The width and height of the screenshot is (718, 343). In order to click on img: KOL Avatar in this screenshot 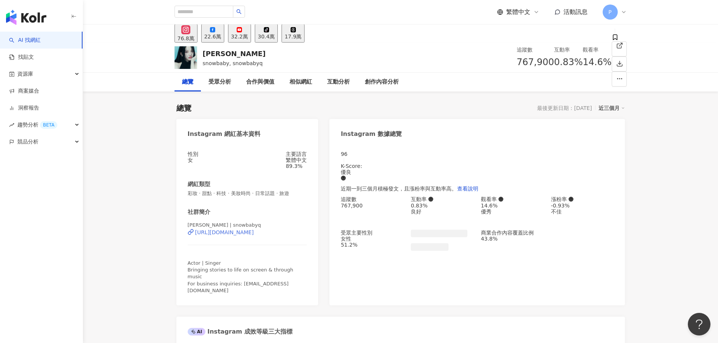, I will do `click(186, 58)`.